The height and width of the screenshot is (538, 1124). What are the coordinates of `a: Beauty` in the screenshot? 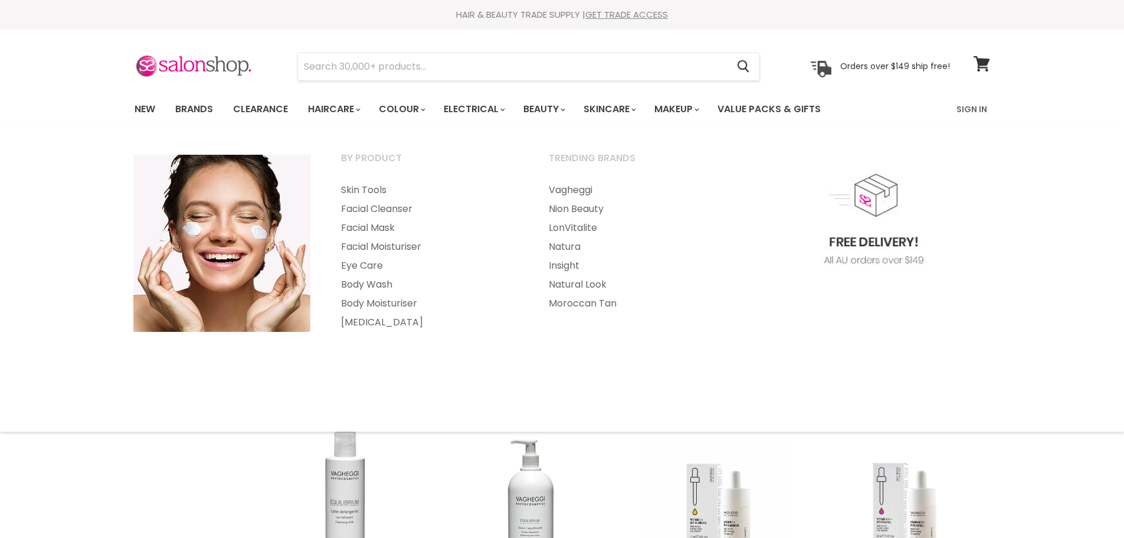 It's located at (543, 109).